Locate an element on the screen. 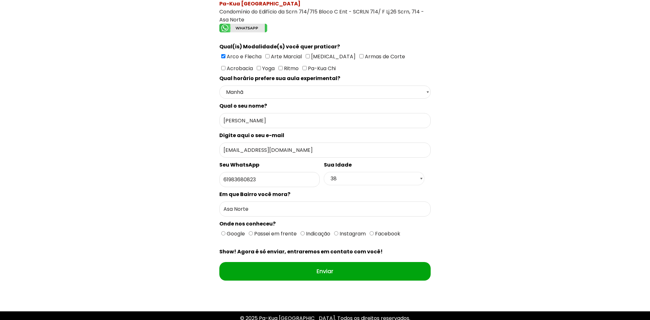 This screenshot has width=650, height=320. span: Acrobacia is located at coordinates (239, 68).